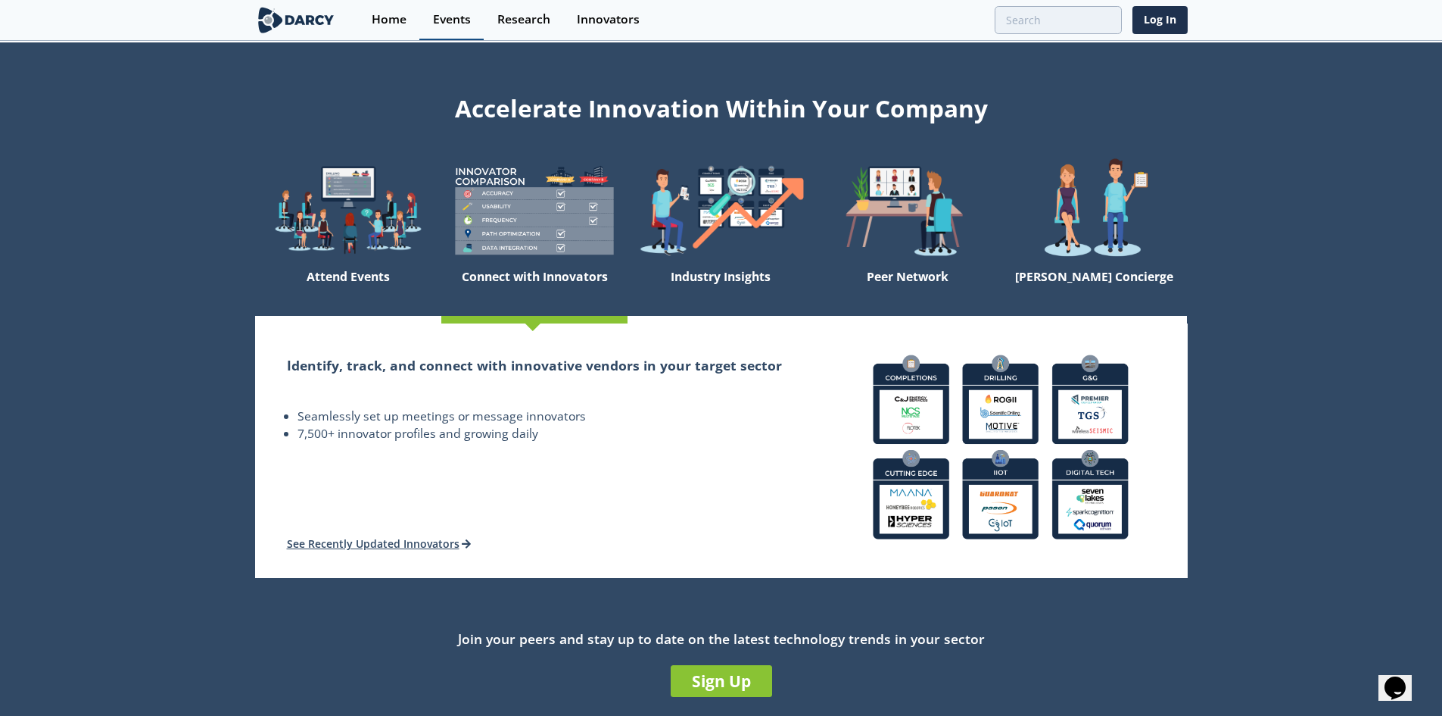  What do you see at coordinates (296, 20) in the screenshot?
I see `img: logo-wide.svg` at bounding box center [296, 20].